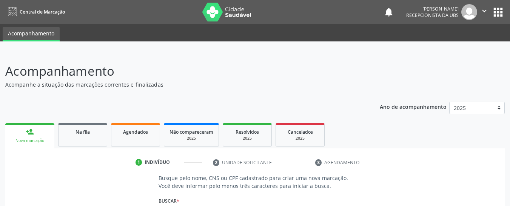 Image resolution: width=510 pixels, height=206 pixels. Describe the element at coordinates (42, 12) in the screenshot. I see `span: Central de Marcação` at that location.